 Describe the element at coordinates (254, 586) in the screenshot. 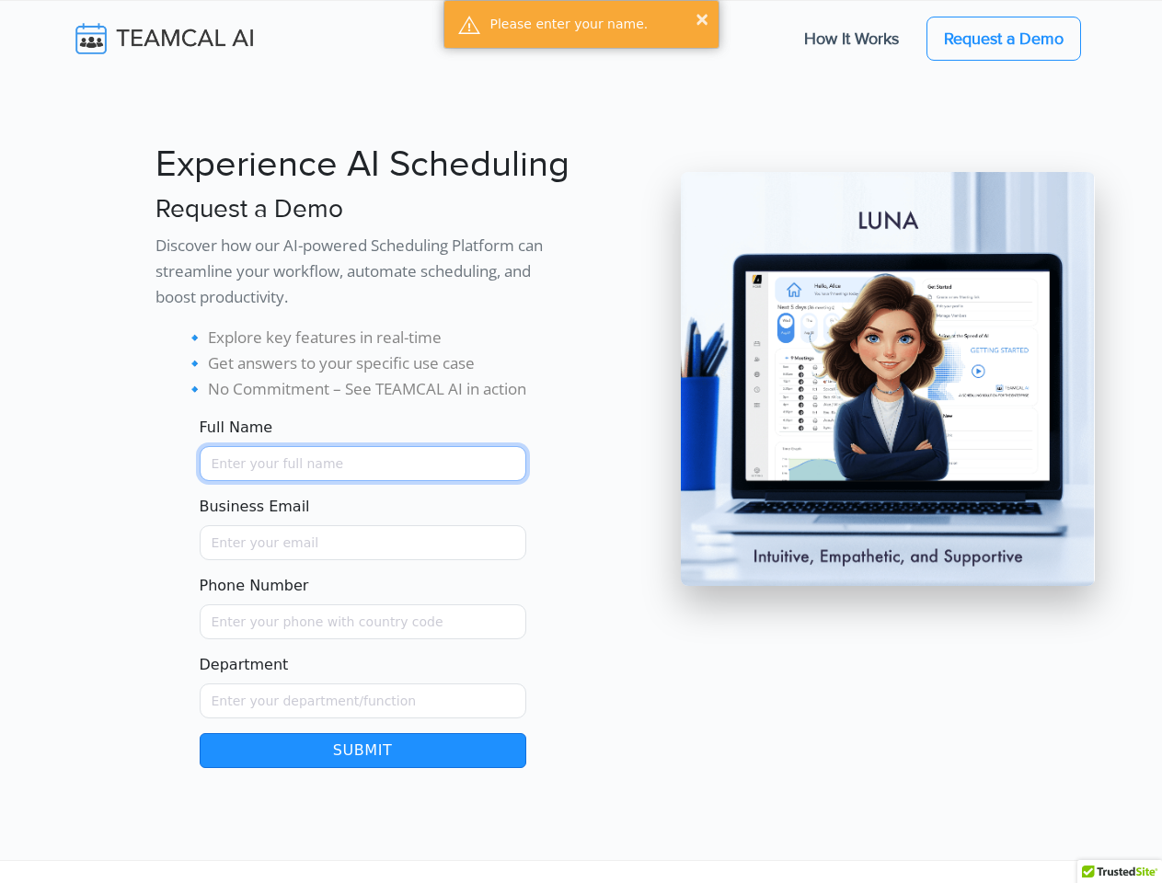

I see `label: Phone Number` at that location.